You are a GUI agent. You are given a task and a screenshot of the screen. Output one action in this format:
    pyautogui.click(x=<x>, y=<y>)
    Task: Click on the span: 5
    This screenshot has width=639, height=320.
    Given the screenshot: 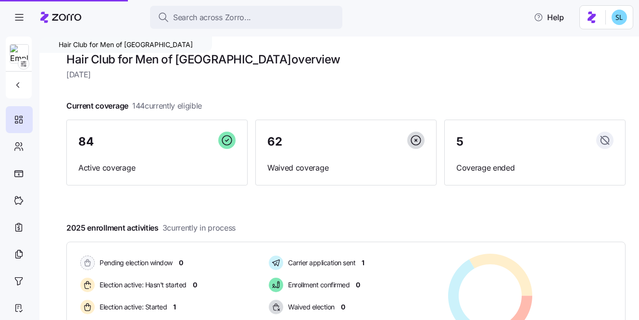 What is the action you would take?
    pyautogui.click(x=460, y=142)
    